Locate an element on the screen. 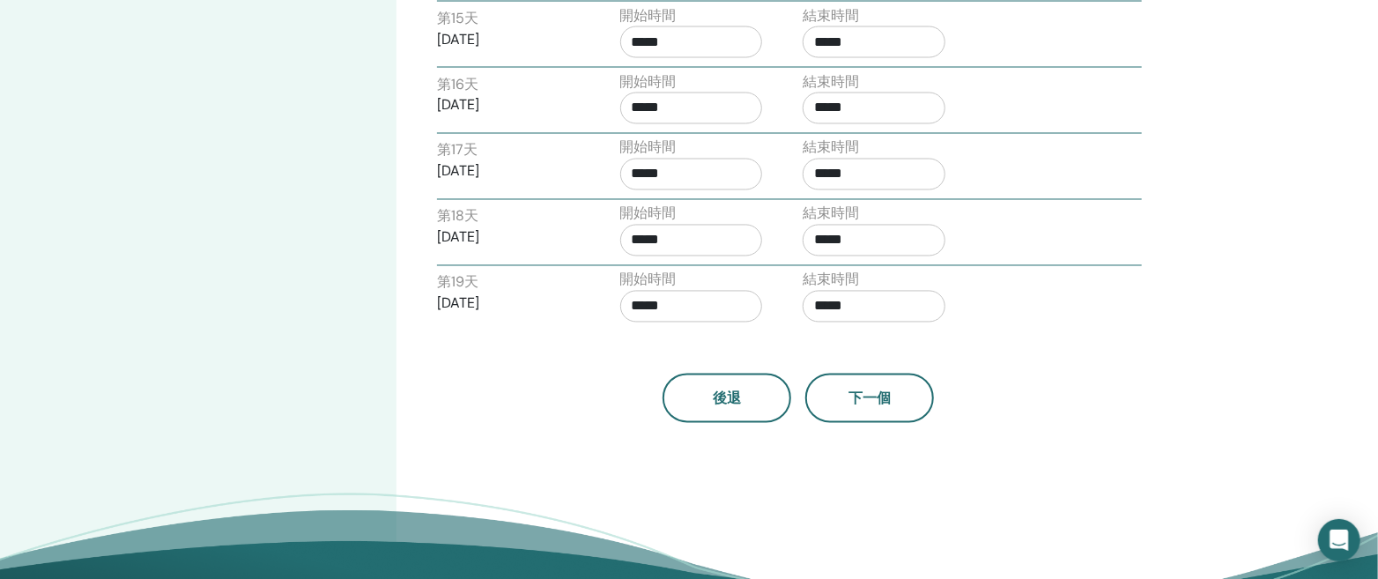 The width and height of the screenshot is (1378, 579). font: 19 is located at coordinates (457, 282).